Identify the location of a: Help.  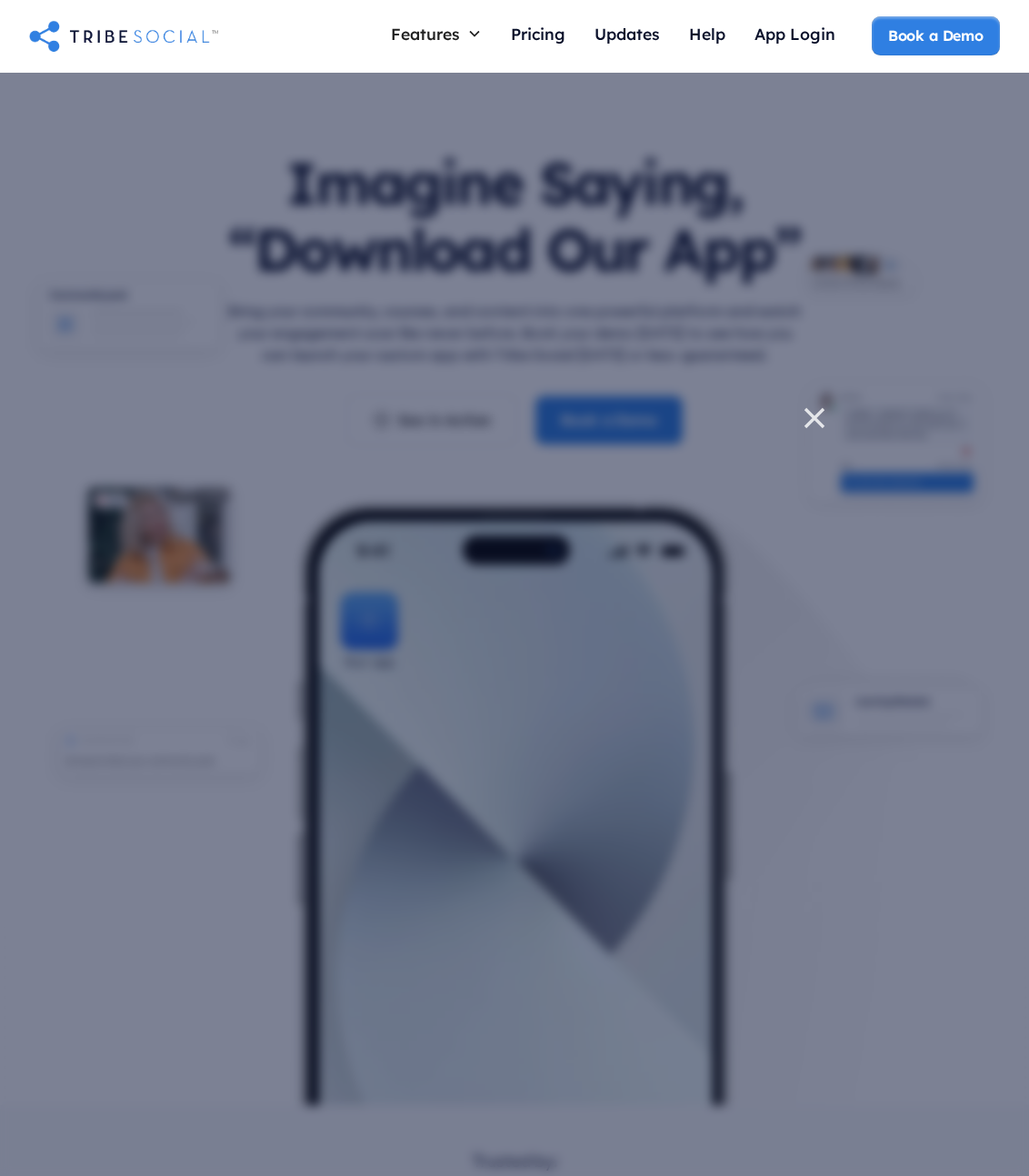
(707, 36).